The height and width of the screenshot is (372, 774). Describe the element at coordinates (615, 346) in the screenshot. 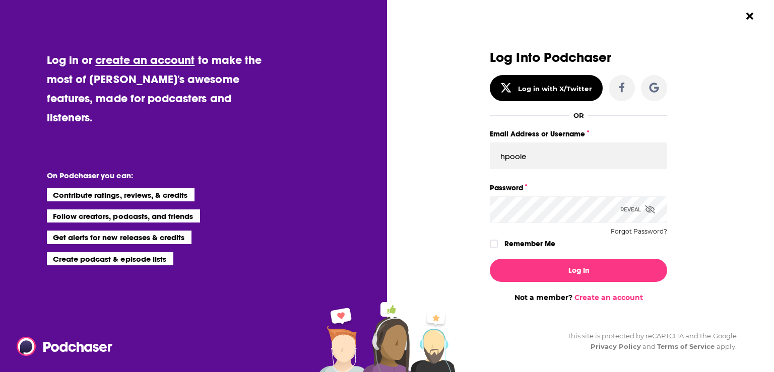

I see `a: Privacy Policy` at that location.